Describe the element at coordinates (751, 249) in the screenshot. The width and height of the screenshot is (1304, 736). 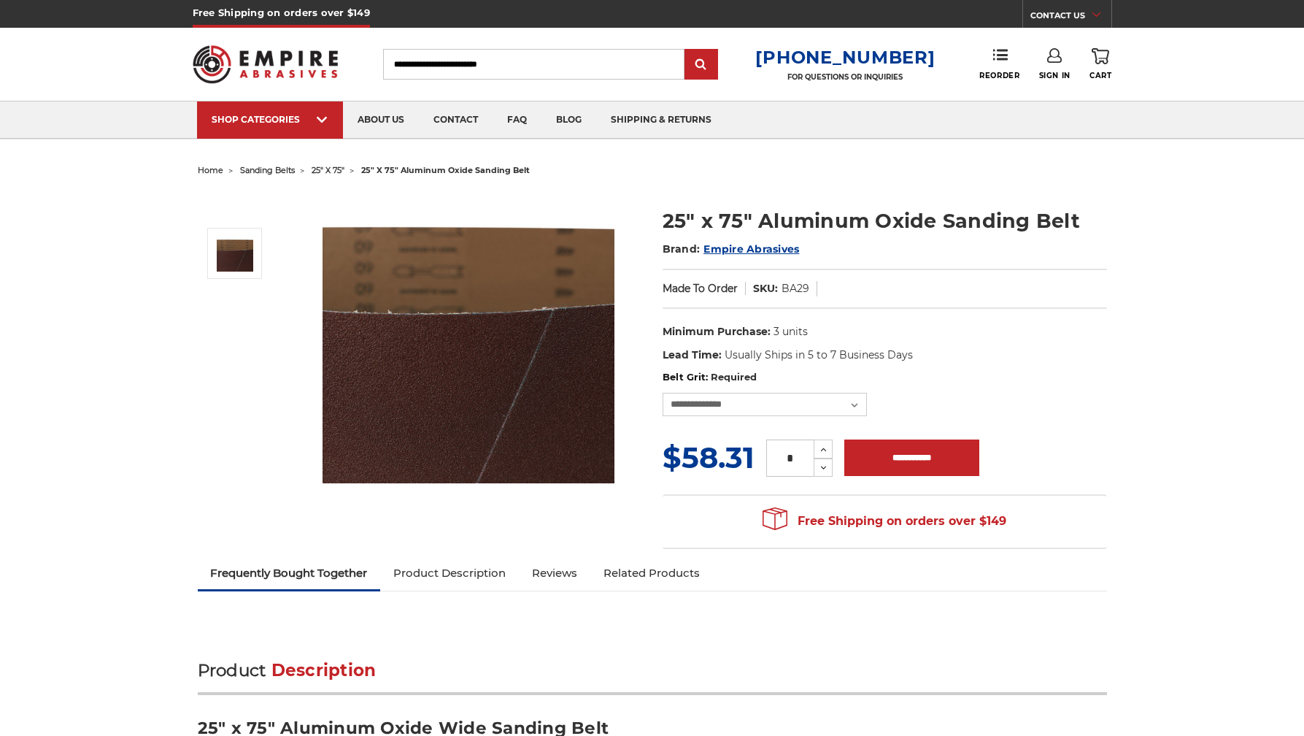
I see `span: Empire Abrasives` at that location.